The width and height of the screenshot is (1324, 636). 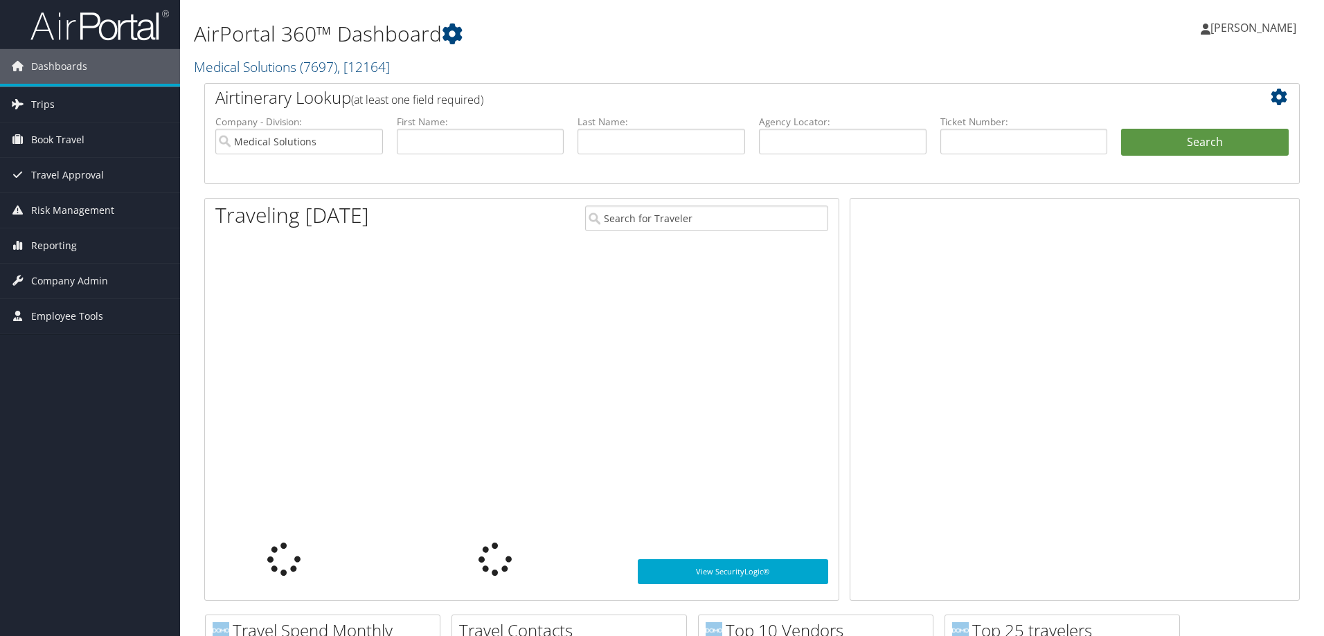 I want to click on span: Company Admin, so click(x=69, y=281).